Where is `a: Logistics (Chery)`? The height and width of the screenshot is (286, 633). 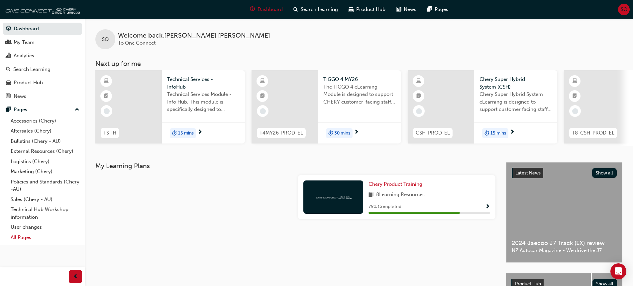 a: Logistics (Chery) is located at coordinates (45, 161).